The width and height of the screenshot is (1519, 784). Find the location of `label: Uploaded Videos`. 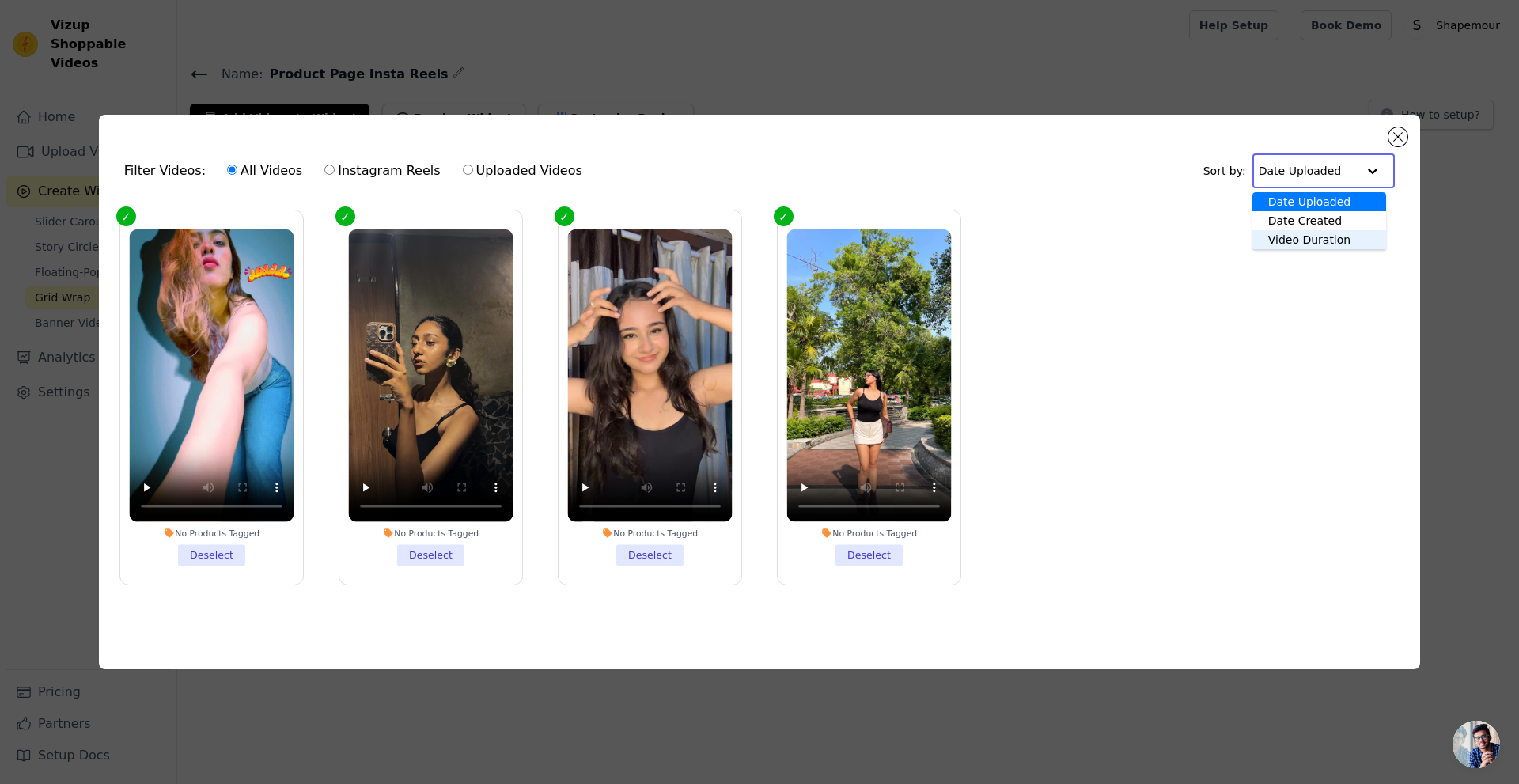

label: Uploaded Videos is located at coordinates (522, 171).